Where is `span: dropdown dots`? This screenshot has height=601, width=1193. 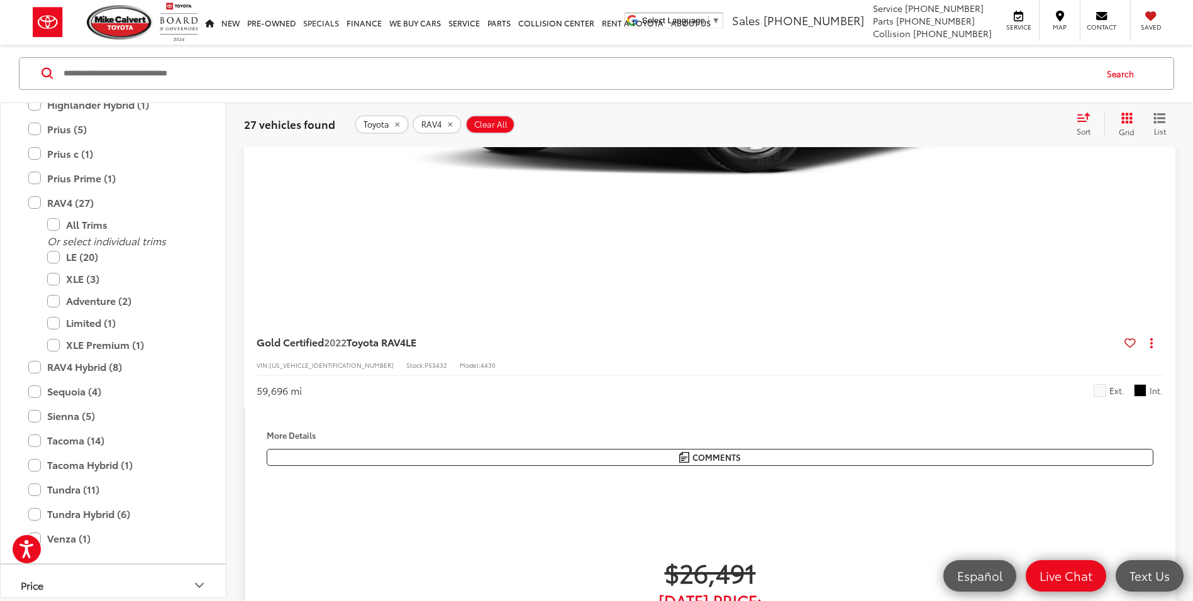 span: dropdown dots is located at coordinates (1152, 343).